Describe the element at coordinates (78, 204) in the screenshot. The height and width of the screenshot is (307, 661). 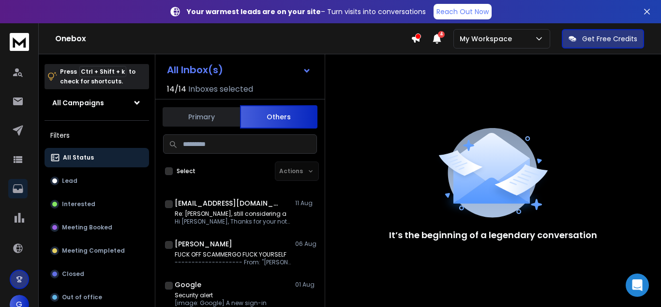
I see `p: Interested` at that location.